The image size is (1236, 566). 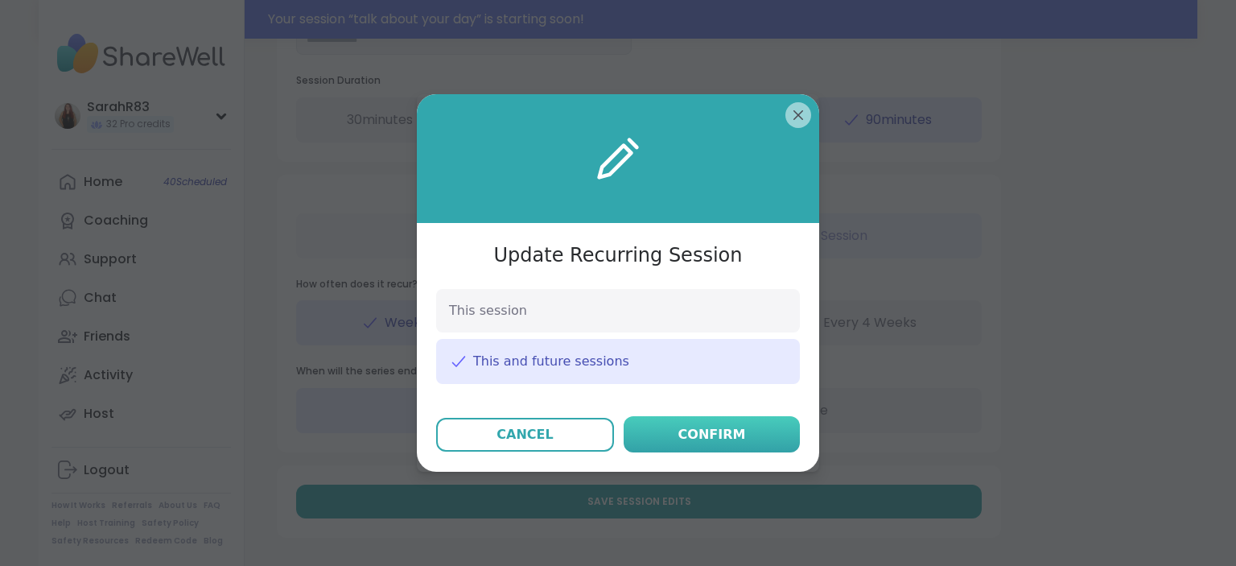 I want to click on button: Confirm, so click(x=711, y=434).